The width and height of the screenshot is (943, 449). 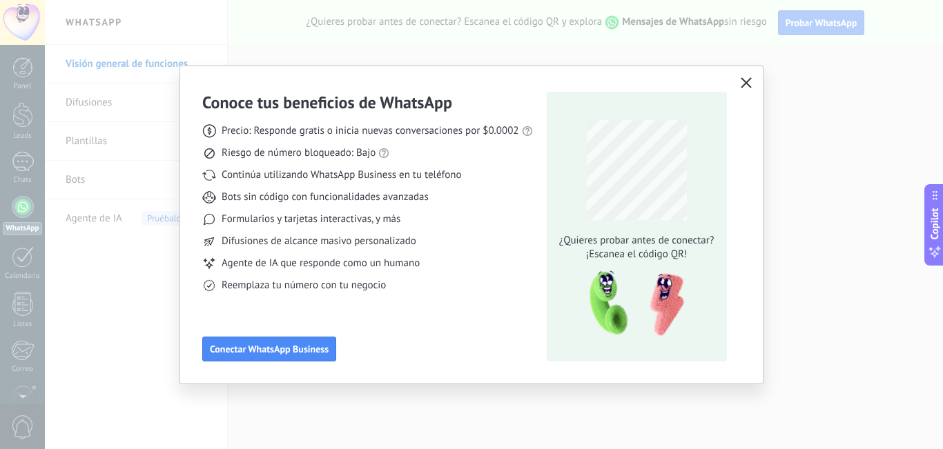 I want to click on span: Bots sin código con funcionalidades avanzadas, so click(x=325, y=197).